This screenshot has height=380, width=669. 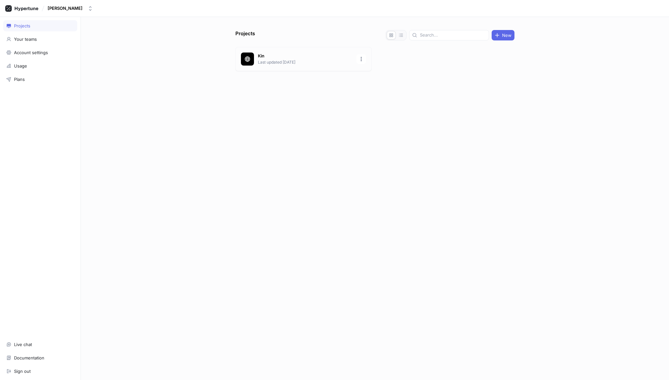 I want to click on div: Your teams, so click(x=25, y=39).